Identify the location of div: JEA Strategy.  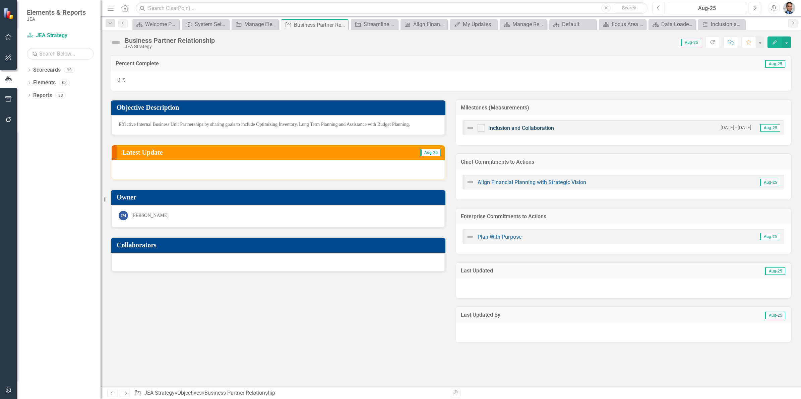
(170, 47).